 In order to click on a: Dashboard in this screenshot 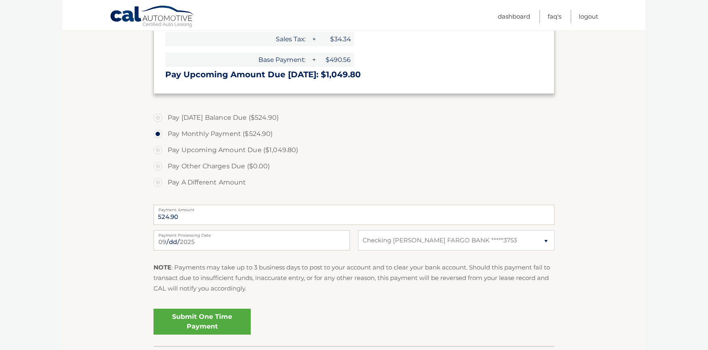, I will do `click(514, 16)`.